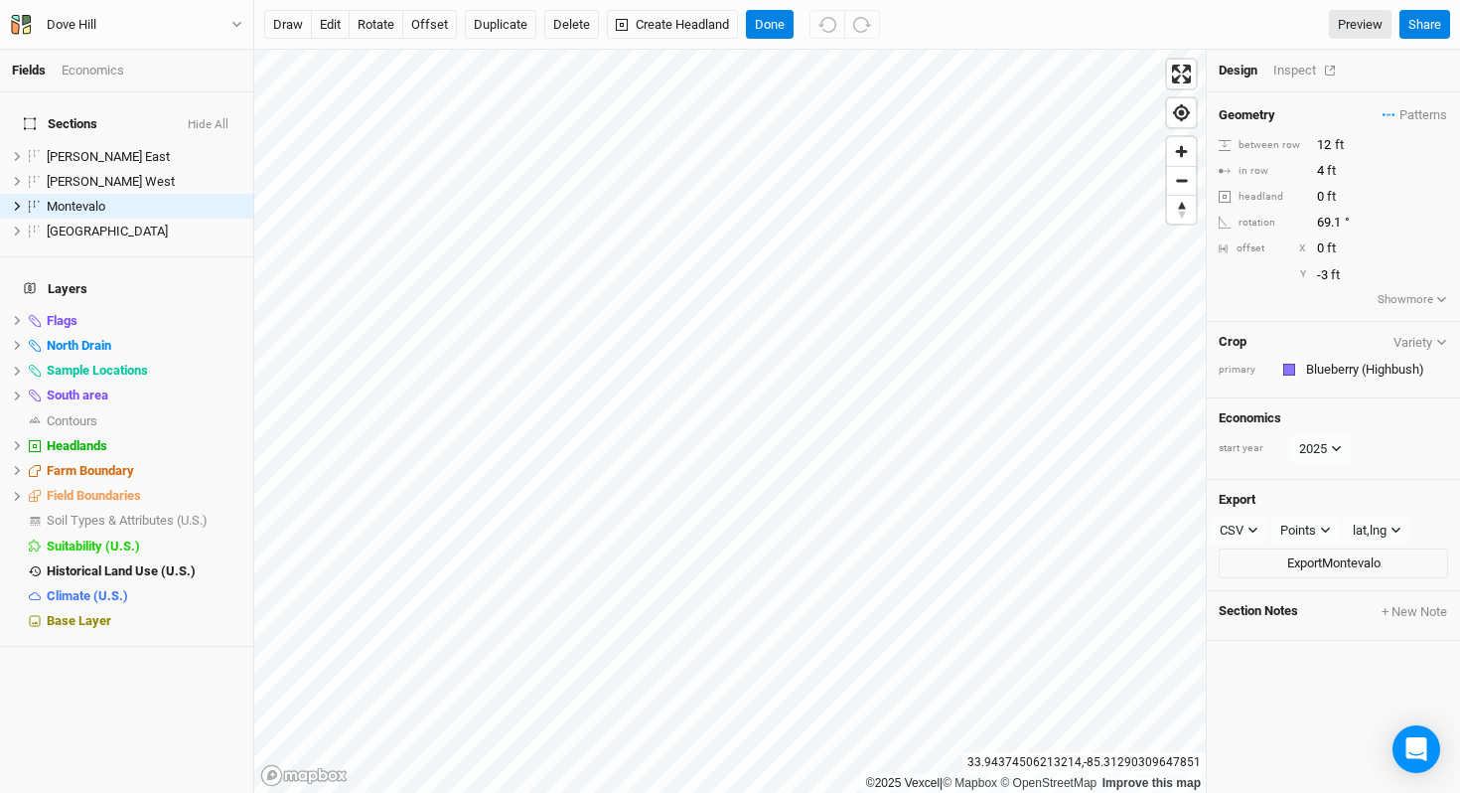 Image resolution: width=1460 pixels, height=793 pixels. I want to click on button: ExportMontevalo, so click(1333, 563).